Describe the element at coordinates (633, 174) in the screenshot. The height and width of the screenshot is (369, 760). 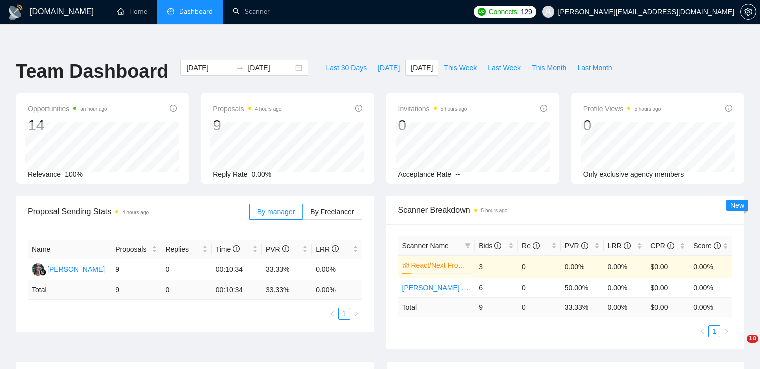
I see `span: Only exclusive agency members` at that location.